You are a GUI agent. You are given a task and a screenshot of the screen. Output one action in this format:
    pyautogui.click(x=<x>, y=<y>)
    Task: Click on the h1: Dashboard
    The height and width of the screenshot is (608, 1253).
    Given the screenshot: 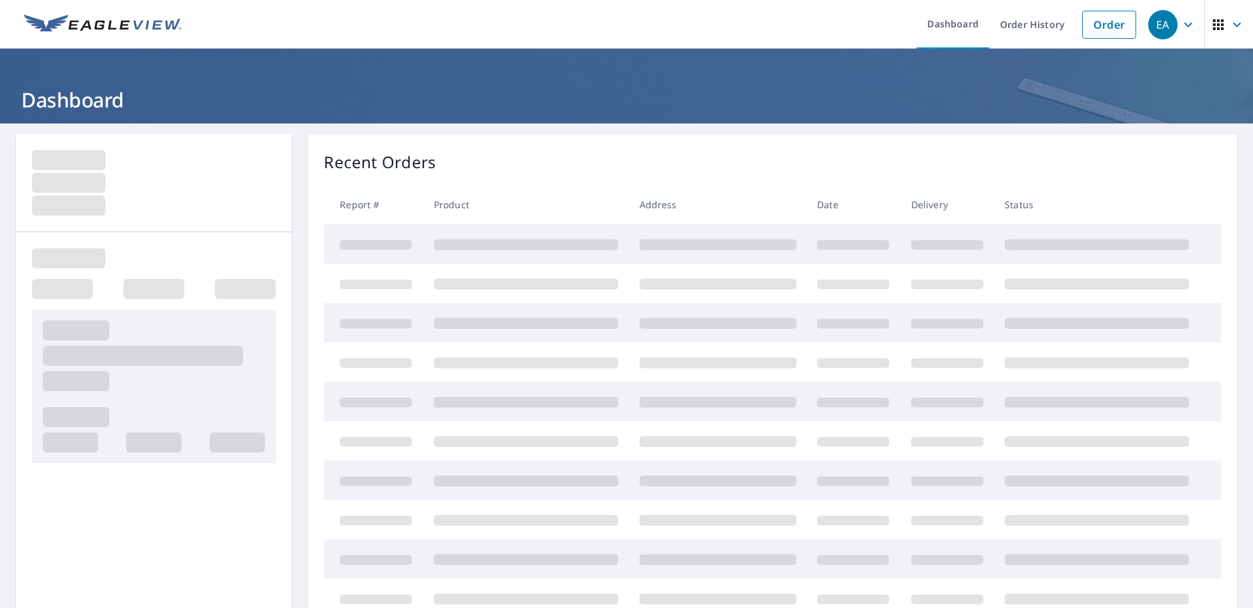 What is the action you would take?
    pyautogui.click(x=626, y=99)
    